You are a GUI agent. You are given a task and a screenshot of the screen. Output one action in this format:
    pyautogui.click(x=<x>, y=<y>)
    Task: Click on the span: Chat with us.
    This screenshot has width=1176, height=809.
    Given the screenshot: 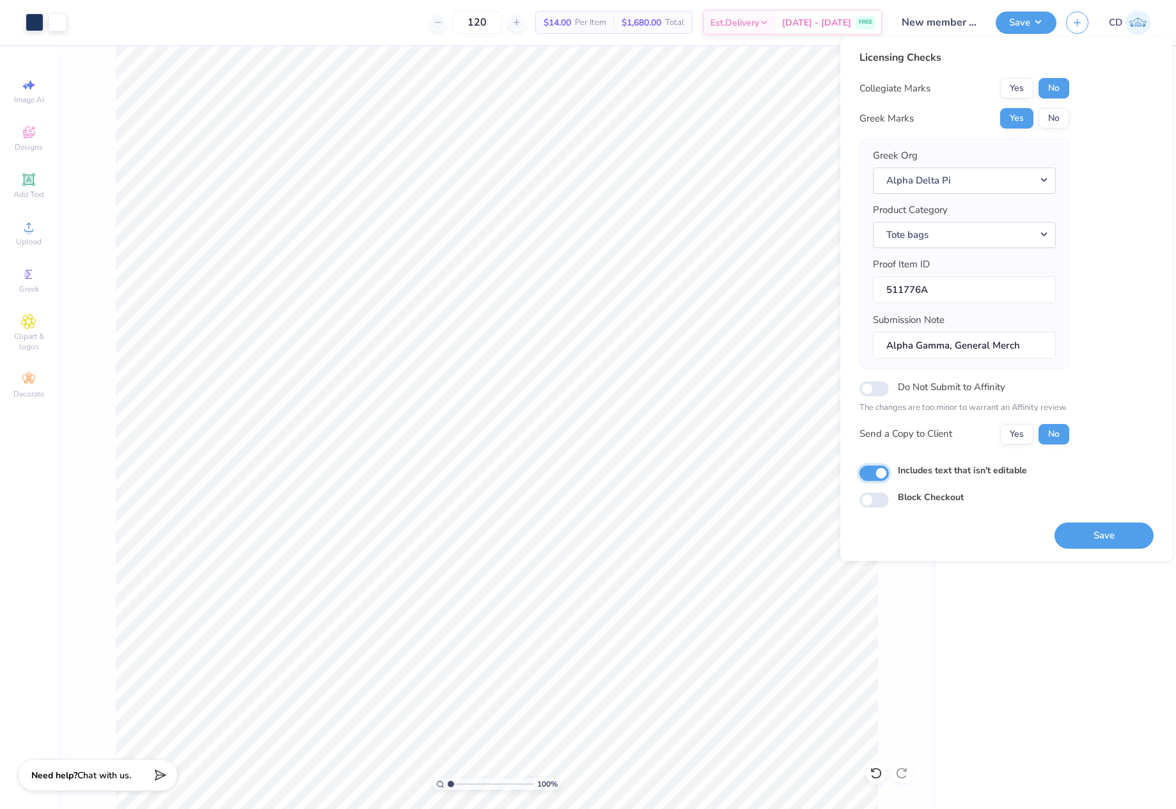 What is the action you would take?
    pyautogui.click(x=104, y=775)
    